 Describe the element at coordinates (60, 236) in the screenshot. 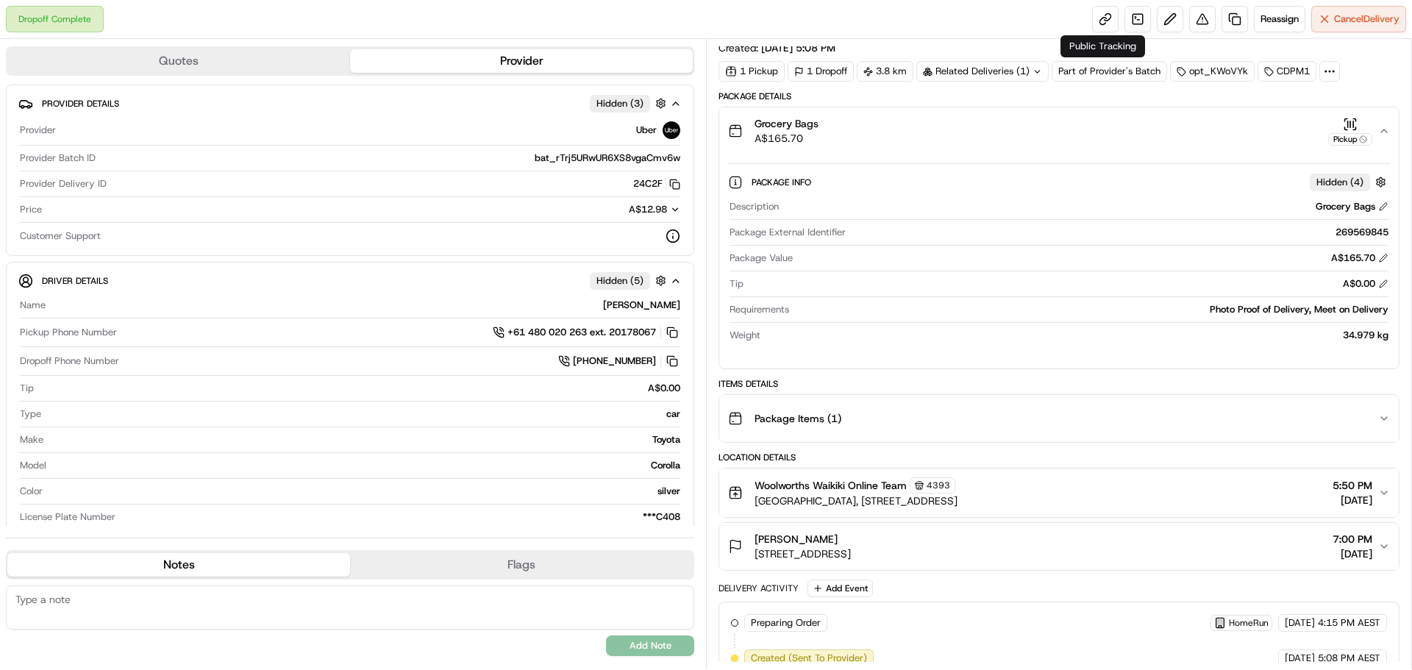

I see `span: Customer Support` at that location.